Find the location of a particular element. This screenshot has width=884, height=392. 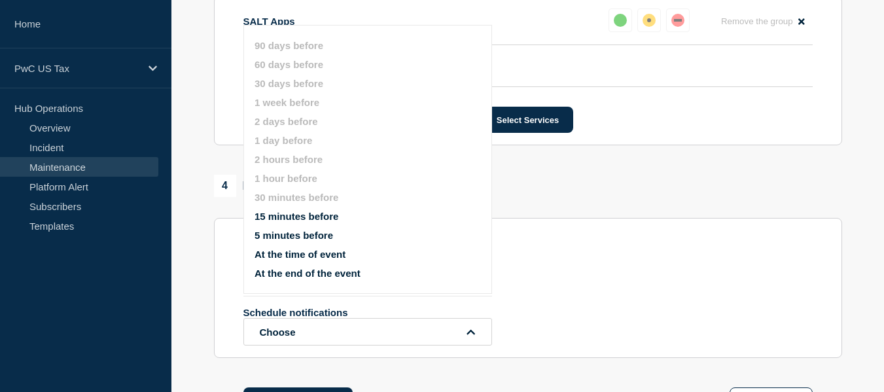

button: 30 days before is located at coordinates (288, 83).